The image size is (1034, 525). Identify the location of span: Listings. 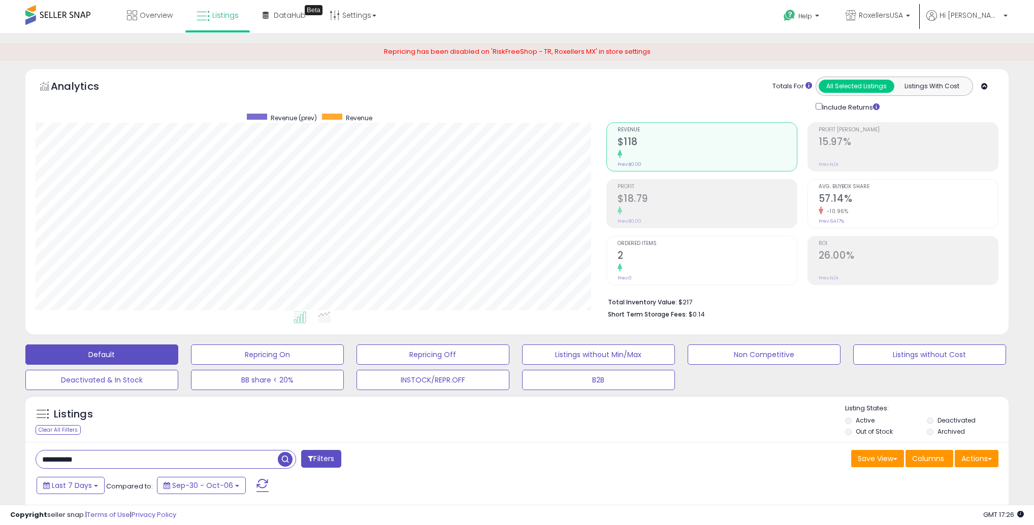
(225, 15).